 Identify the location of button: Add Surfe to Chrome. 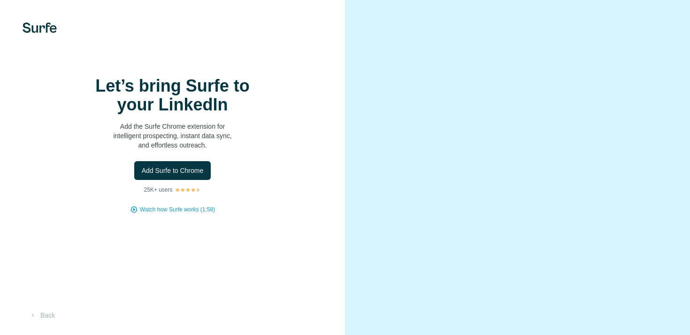
(173, 170).